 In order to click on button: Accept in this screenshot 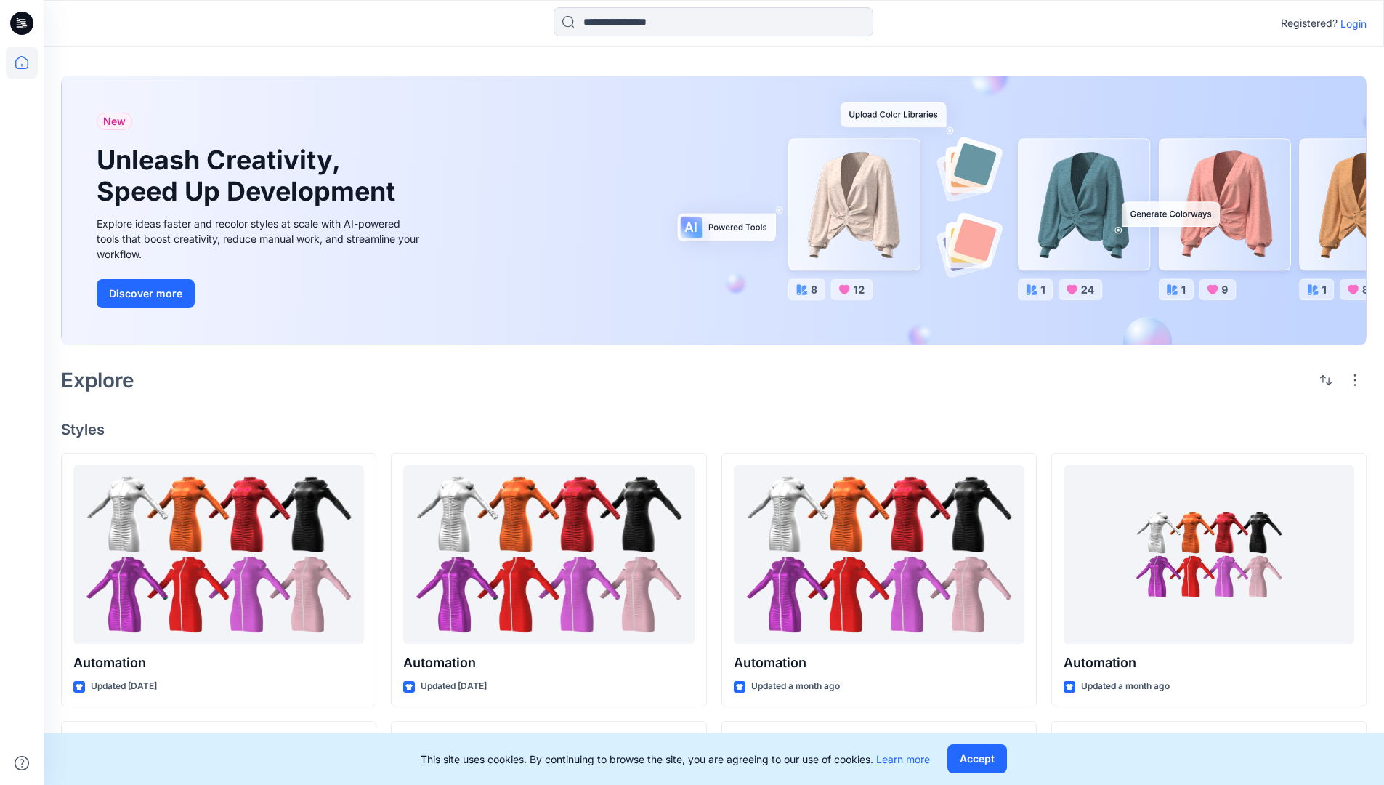, I will do `click(977, 759)`.